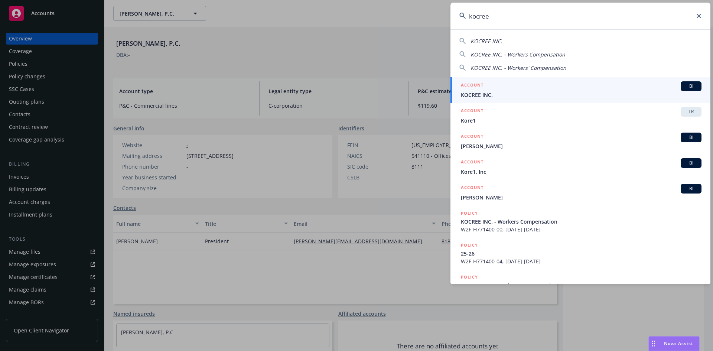  I want to click on div: Drag to move, so click(654, 344).